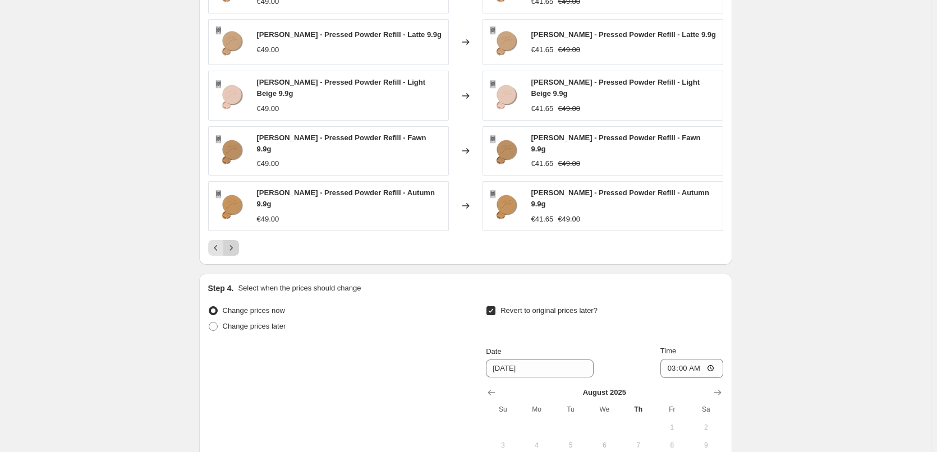 The width and height of the screenshot is (937, 452). Describe the element at coordinates (491, 393) in the screenshot. I see `button: Show previous month, July 2025` at that location.